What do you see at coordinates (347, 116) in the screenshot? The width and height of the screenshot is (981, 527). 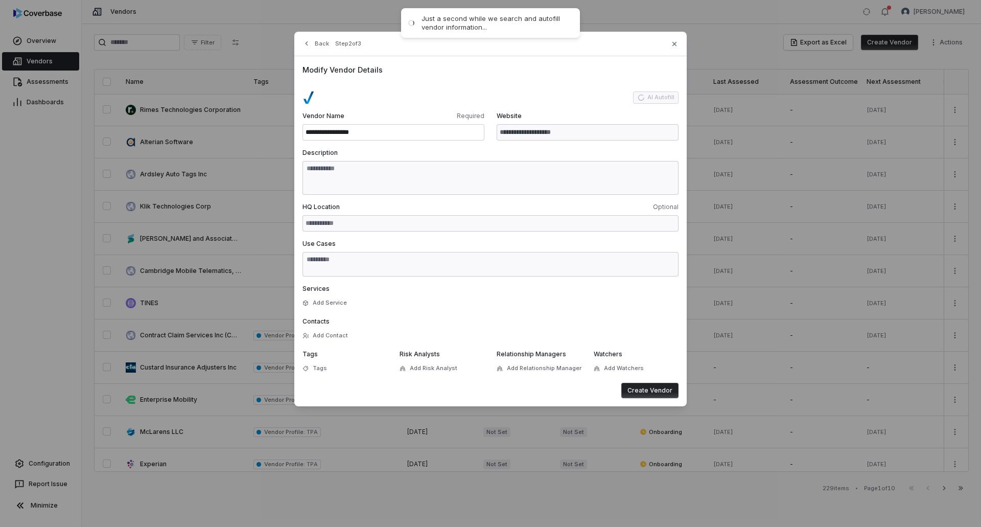 I see `span: Vendor Name` at bounding box center [347, 116].